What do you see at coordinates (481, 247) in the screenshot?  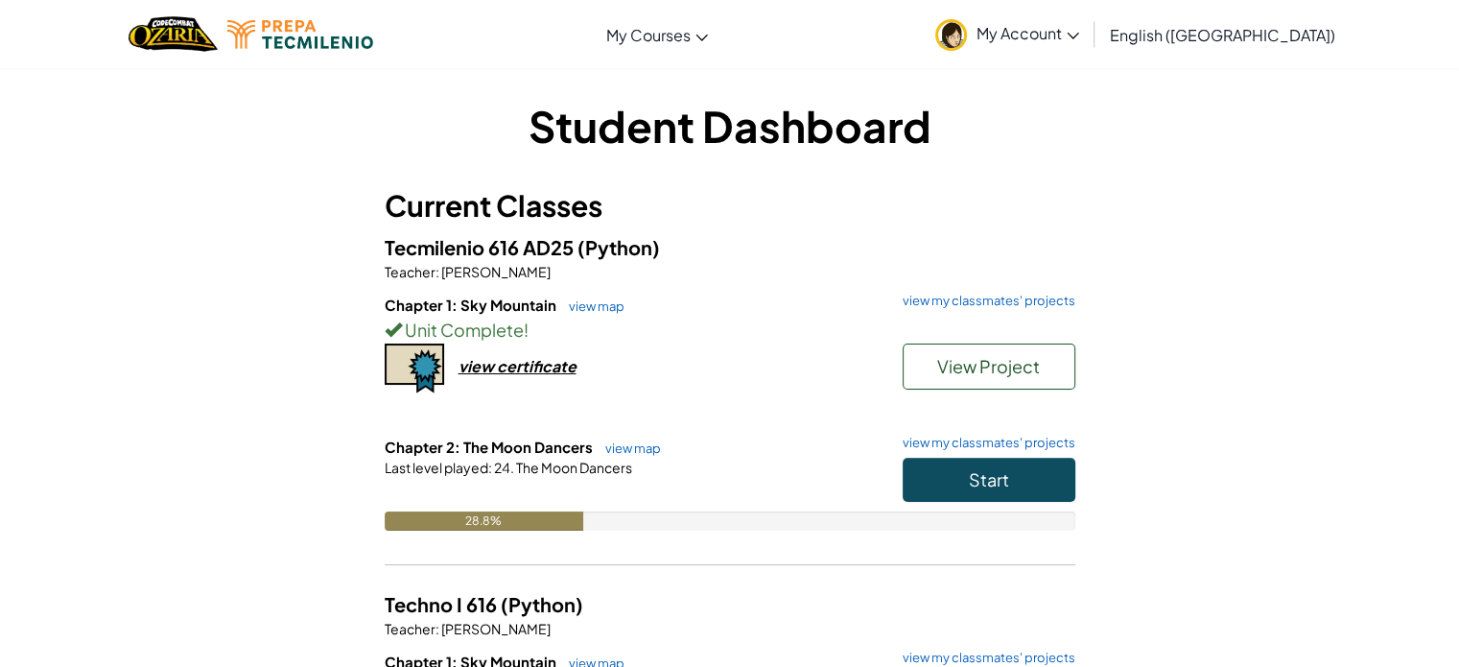 I see `span: Tecmilenio 616 AD25` at bounding box center [481, 247].